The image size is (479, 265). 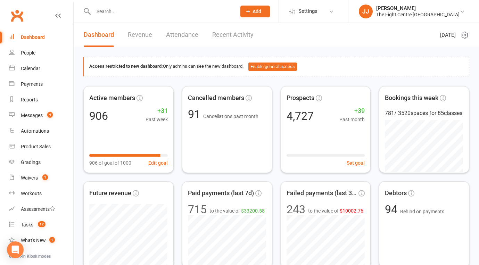 I want to click on div: 781 / 3520 spaces for 85 classes, so click(x=424, y=113).